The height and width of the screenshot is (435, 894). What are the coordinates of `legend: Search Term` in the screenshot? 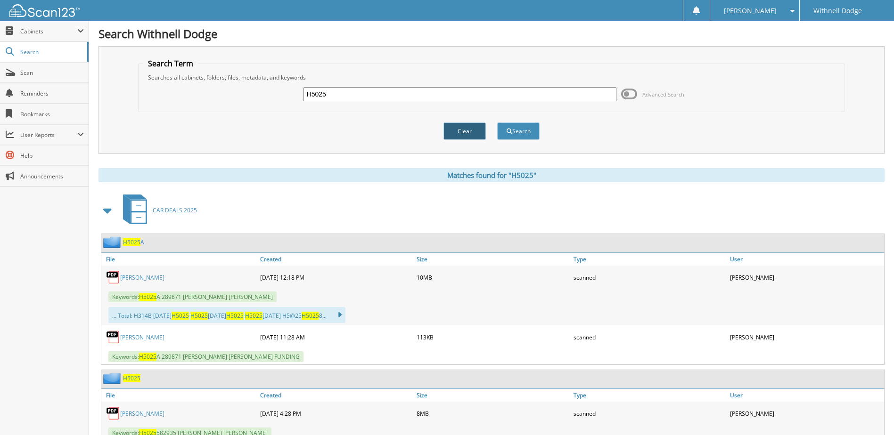 It's located at (171, 64).